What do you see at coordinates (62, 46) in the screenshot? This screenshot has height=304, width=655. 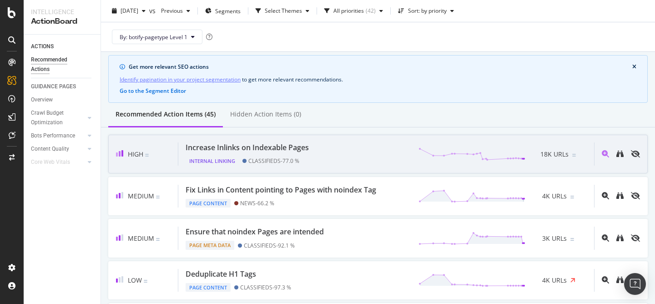 I see `a: ACTIONS` at bounding box center [62, 46].